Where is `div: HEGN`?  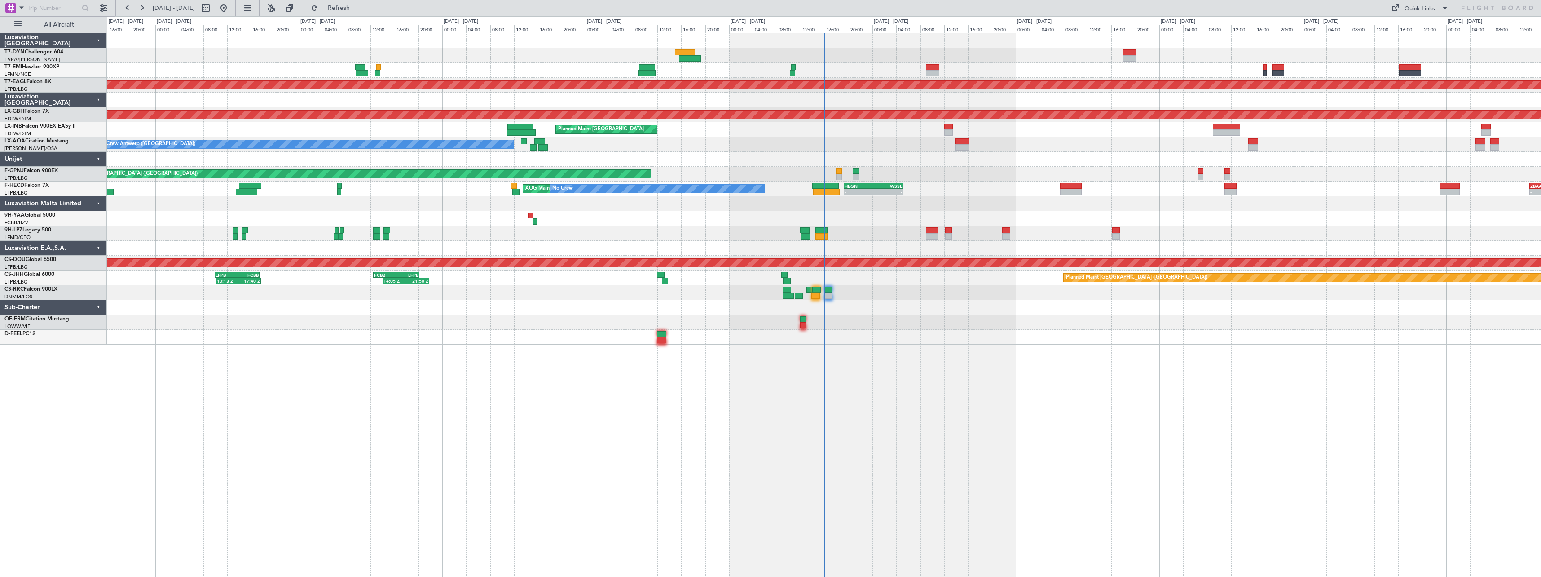
div: HEGN is located at coordinates (859, 186).